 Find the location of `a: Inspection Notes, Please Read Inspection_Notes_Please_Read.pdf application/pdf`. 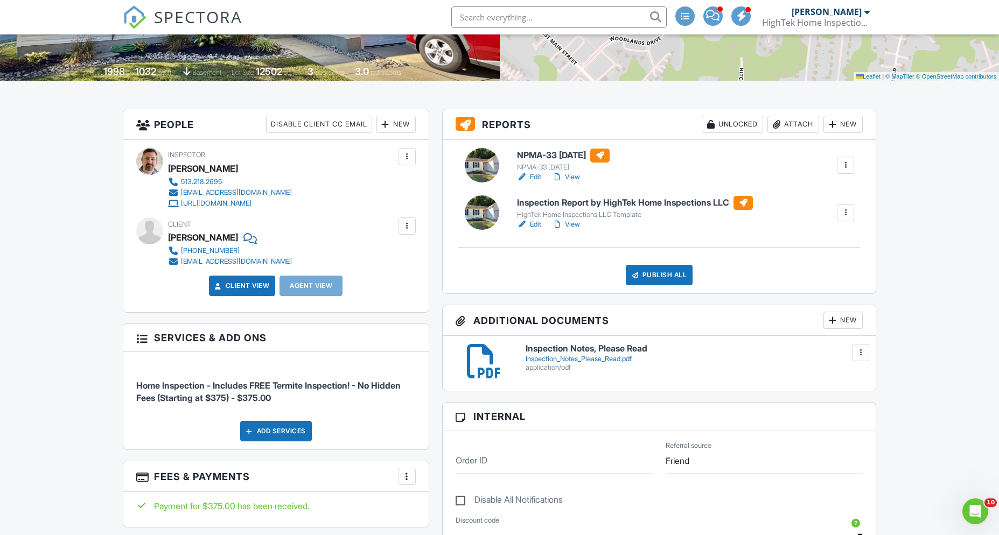

a: Inspection Notes, Please Read Inspection_Notes_Please_Read.pdf application/pdf is located at coordinates (694, 357).